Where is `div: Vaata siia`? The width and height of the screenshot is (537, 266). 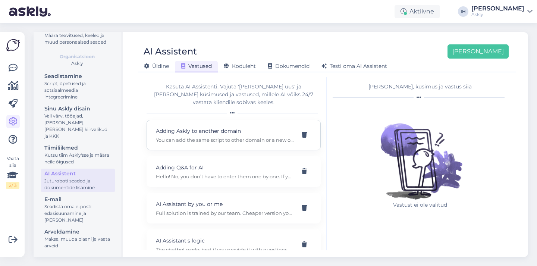
div: Vaata siia is located at coordinates (13, 172).